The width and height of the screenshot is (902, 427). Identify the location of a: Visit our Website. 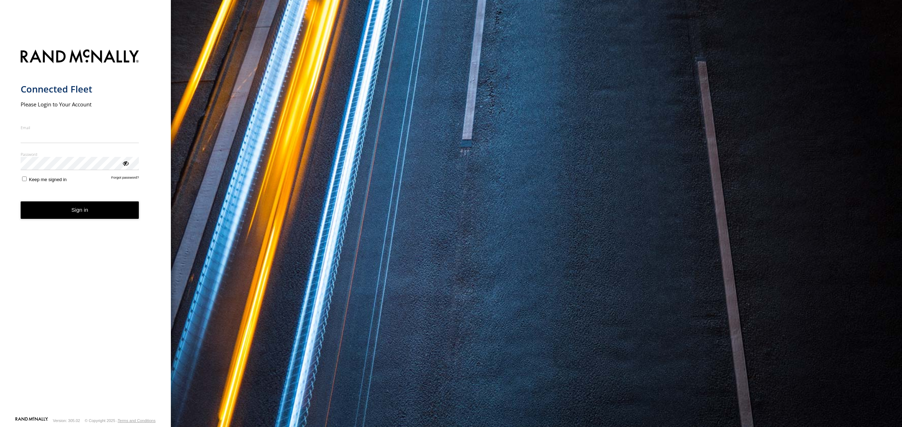
(32, 421).